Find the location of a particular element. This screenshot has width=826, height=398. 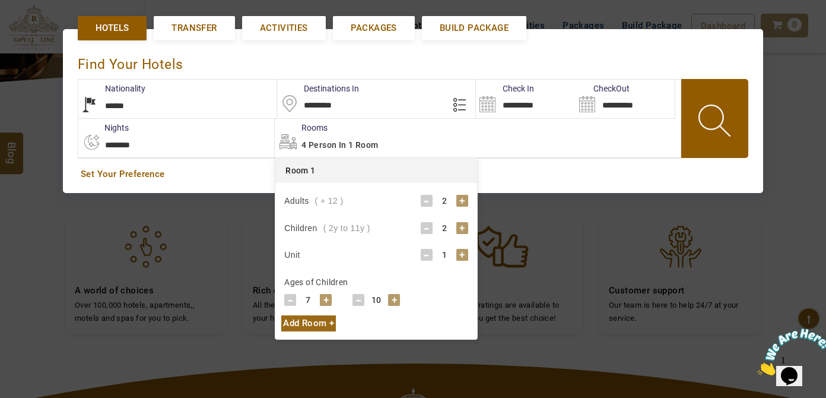

span: ( 2y to 11y ) is located at coordinates (347, 228).